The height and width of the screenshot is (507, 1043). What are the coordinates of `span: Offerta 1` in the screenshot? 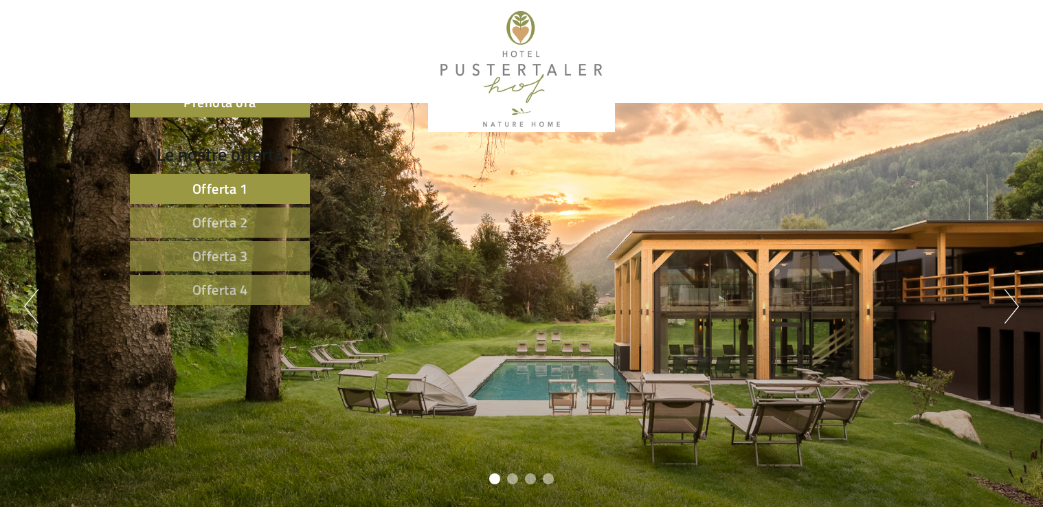 It's located at (220, 188).